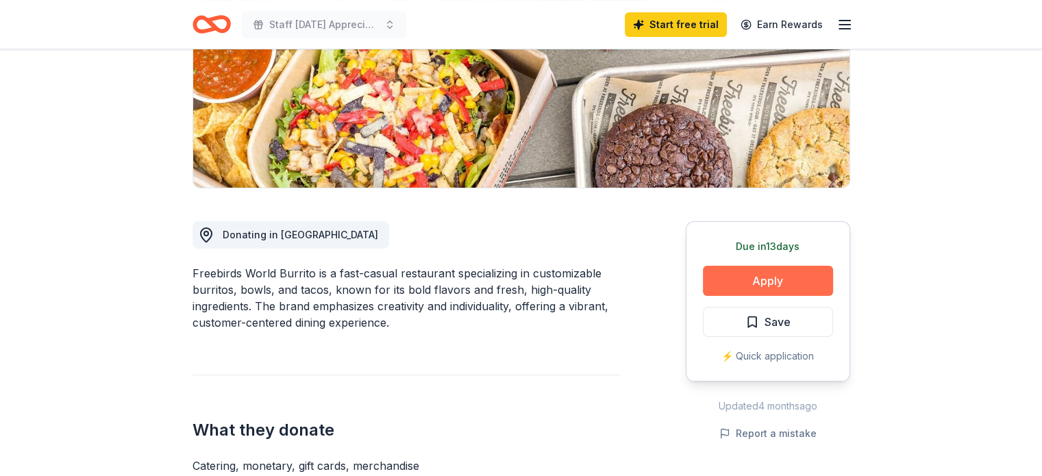 The width and height of the screenshot is (1042, 476). What do you see at coordinates (768, 322) in the screenshot?
I see `button: Save` at bounding box center [768, 322].